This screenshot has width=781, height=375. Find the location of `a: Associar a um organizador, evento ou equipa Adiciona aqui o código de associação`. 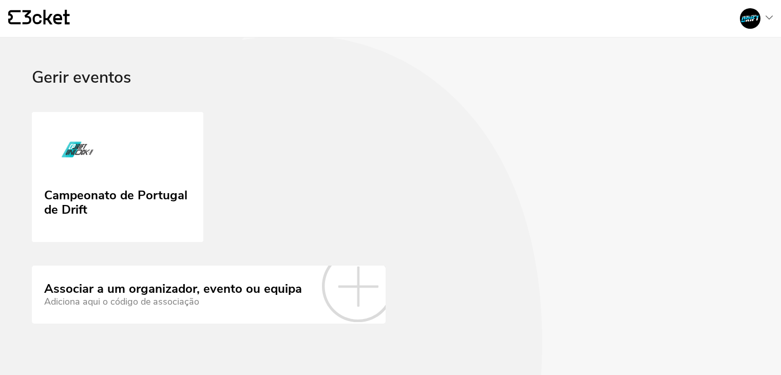

a: Associar a um organizador, evento ou equipa Adiciona aqui o código de associação is located at coordinates (209, 294).